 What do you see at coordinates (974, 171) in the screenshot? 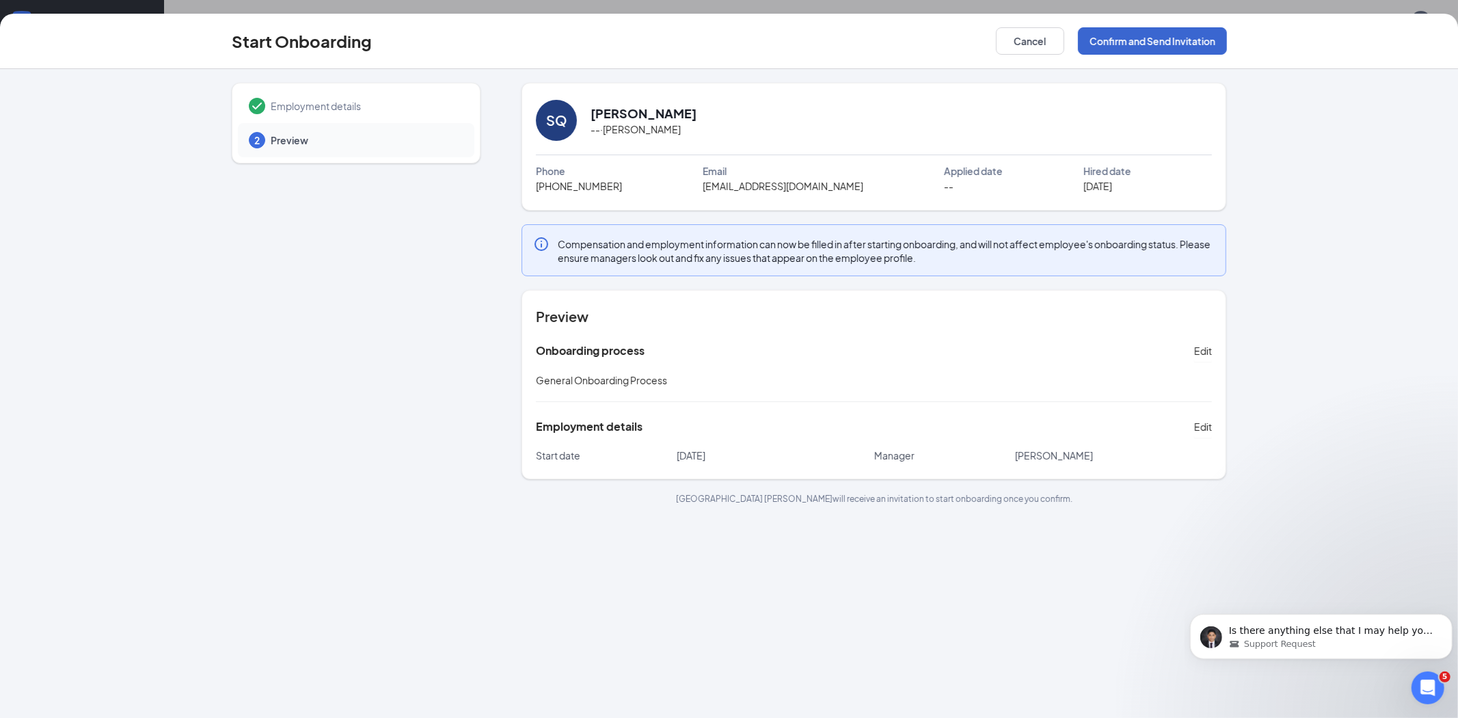
I see `span: Applied date` at bounding box center [974, 171].